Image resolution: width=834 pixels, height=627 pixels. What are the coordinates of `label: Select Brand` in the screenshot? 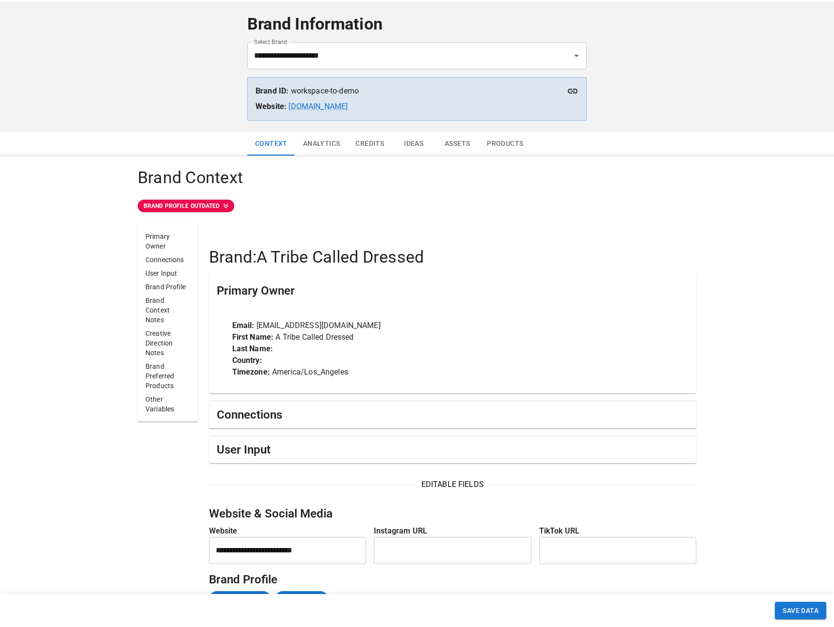 It's located at (271, 42).